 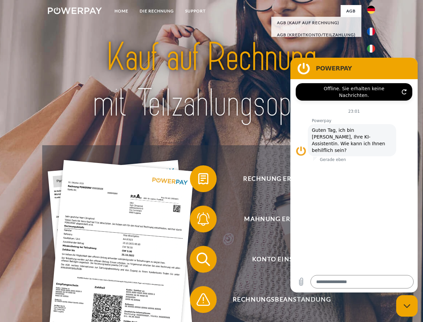 What do you see at coordinates (203, 179) in the screenshot?
I see `img: qb_bill.svg` at bounding box center [203, 179].